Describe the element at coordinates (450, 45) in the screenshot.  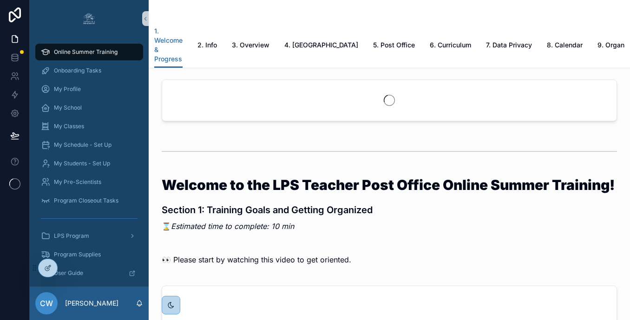
I see `span: 6. Curriculum` at that location.